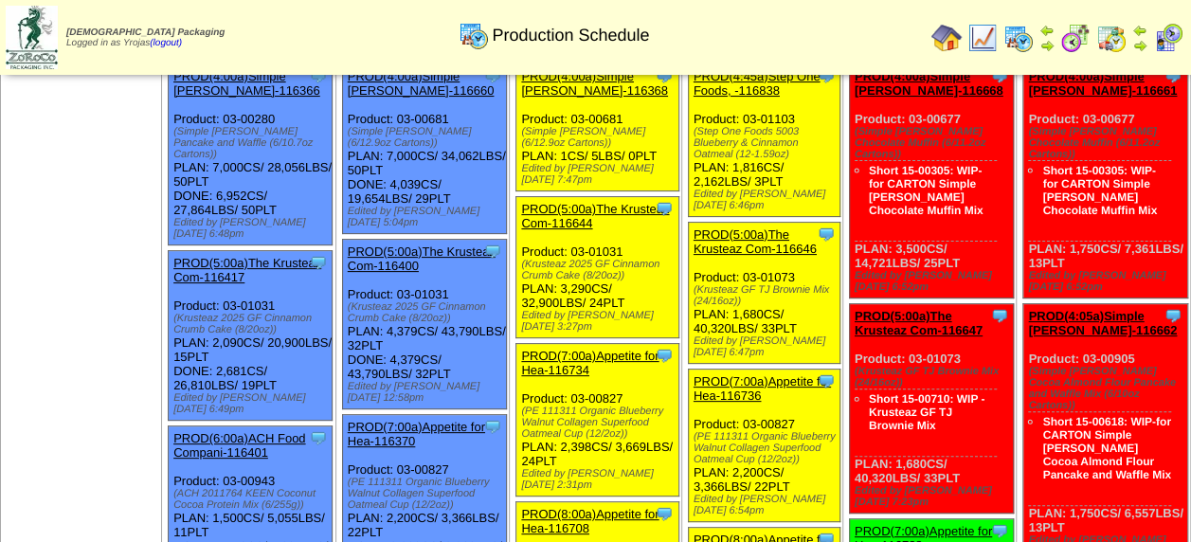 This screenshot has height=542, width=1191. What do you see at coordinates (1076, 38) in the screenshot?
I see `img: calendarblend.gif` at bounding box center [1076, 38].